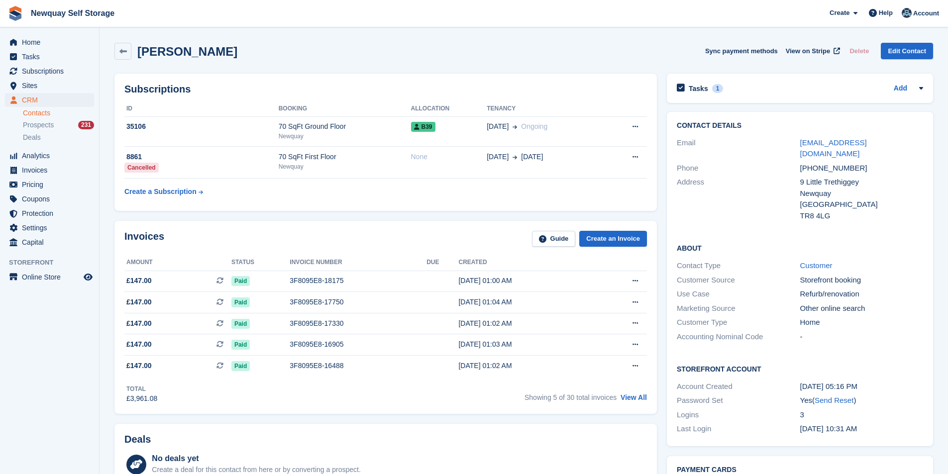  What do you see at coordinates (698, 89) in the screenshot?
I see `h2: Tasks` at bounding box center [698, 89].